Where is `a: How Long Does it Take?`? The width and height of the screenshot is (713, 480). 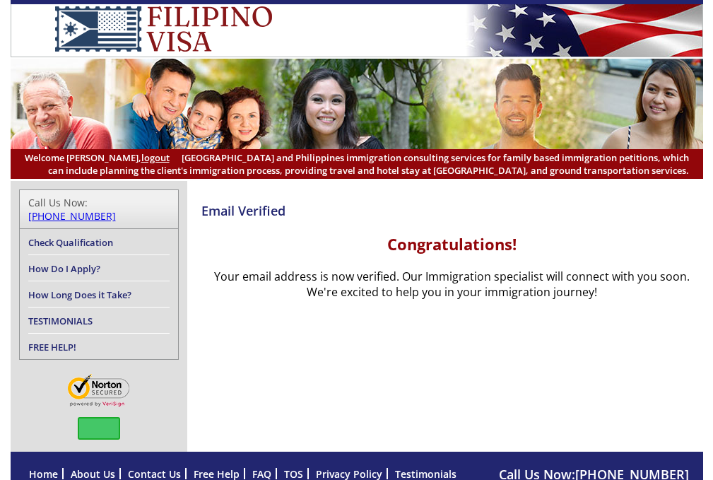 a: How Long Does it Take? is located at coordinates (80, 295).